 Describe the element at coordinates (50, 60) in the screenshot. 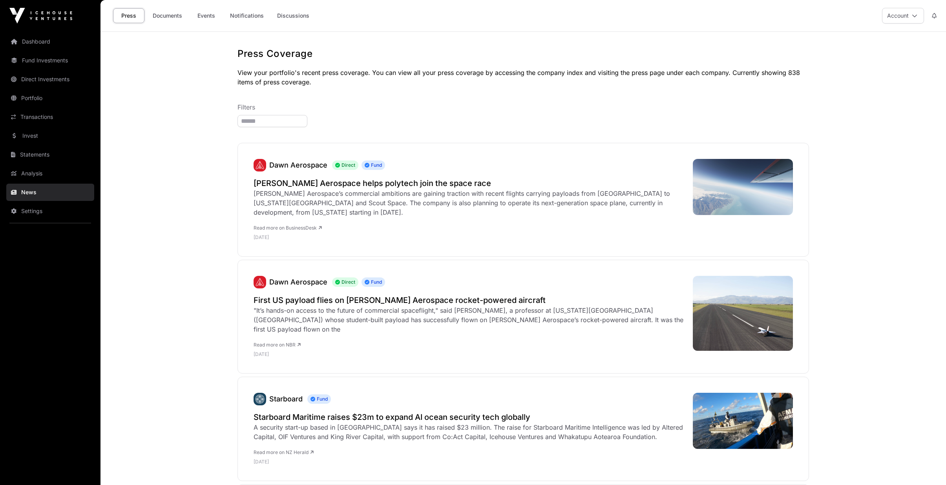

I see `a: Fund Investments` at that location.